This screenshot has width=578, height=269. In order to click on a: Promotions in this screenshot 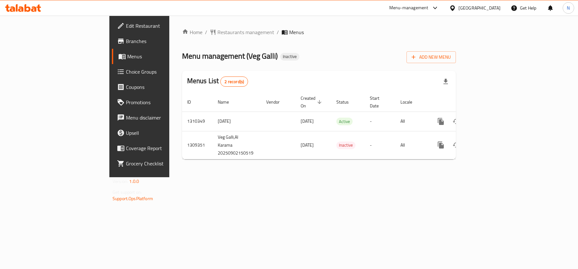, I will do `click(159, 102)`.